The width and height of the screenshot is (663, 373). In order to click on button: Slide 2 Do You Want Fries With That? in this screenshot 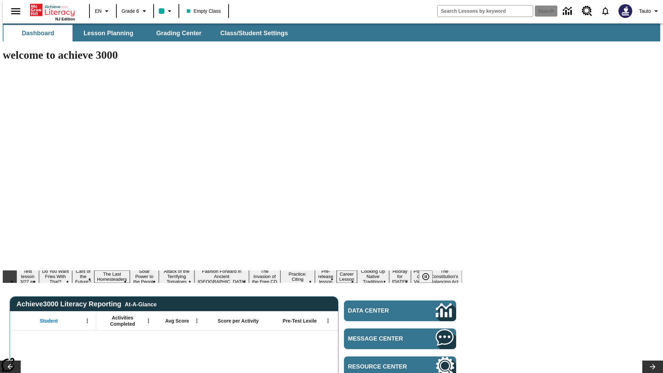, I will do `click(56, 276)`.